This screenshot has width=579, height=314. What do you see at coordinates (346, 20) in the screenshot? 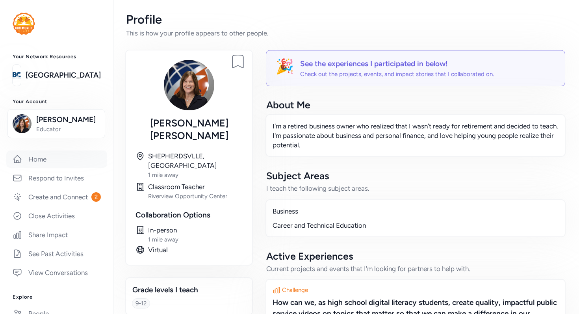
I see `div: Profile` at bounding box center [346, 20].